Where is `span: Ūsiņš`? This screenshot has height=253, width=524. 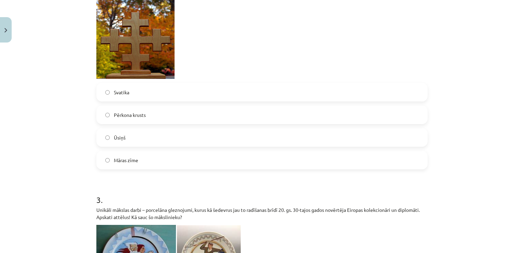 span: Ūsiņš is located at coordinates (120, 137).